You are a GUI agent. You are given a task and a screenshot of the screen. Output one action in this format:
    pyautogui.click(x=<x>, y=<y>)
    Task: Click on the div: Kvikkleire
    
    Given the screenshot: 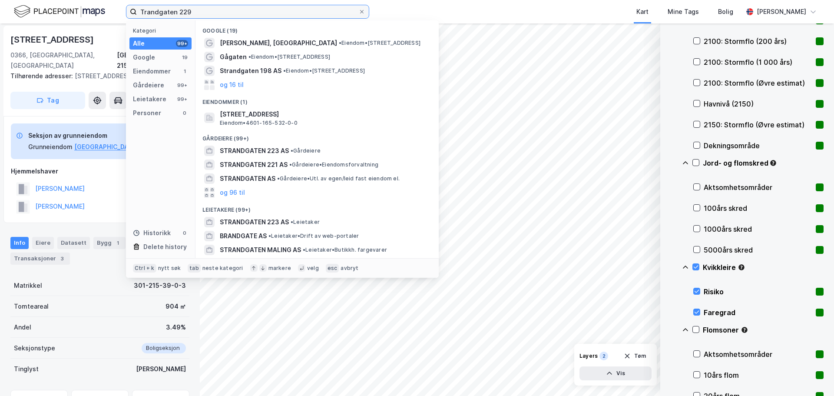 What is the action you would take?
    pyautogui.click(x=763, y=267)
    